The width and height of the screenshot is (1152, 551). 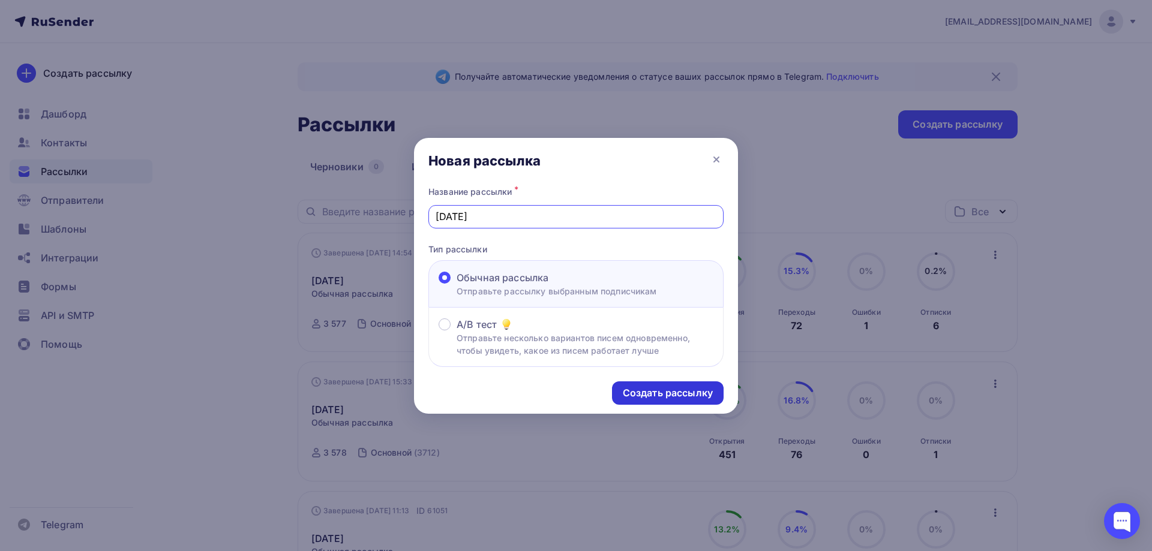 I want to click on span: A/B тест, so click(x=476, y=324).